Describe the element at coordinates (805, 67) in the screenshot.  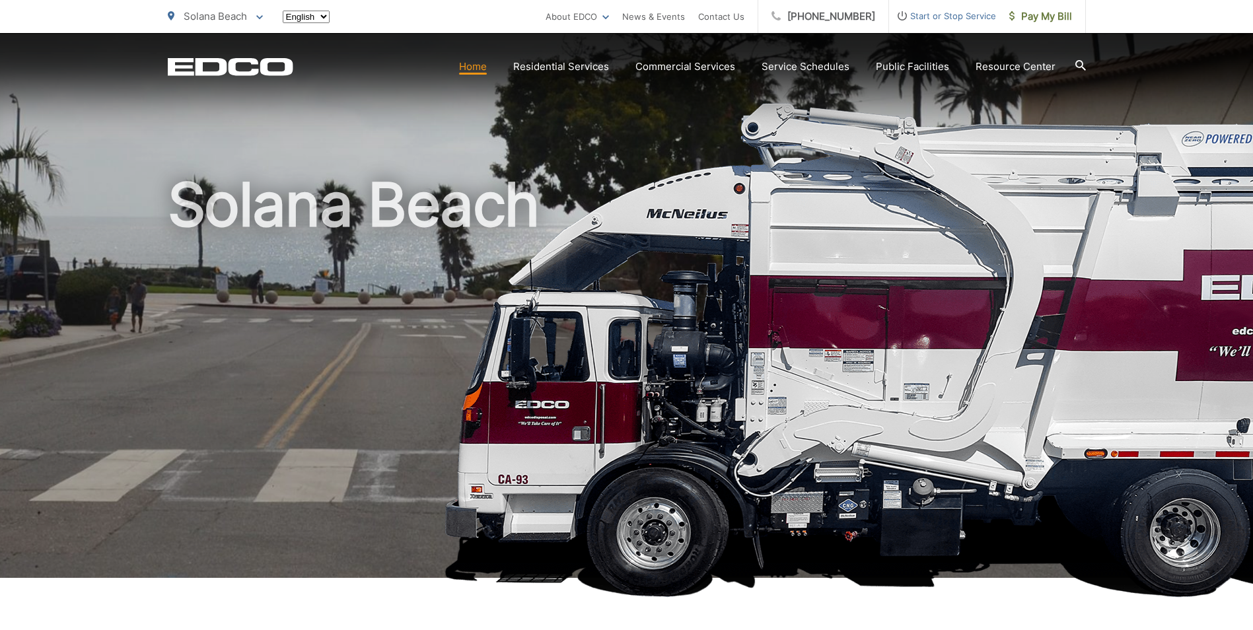
I see `a: Service Schedules` at that location.